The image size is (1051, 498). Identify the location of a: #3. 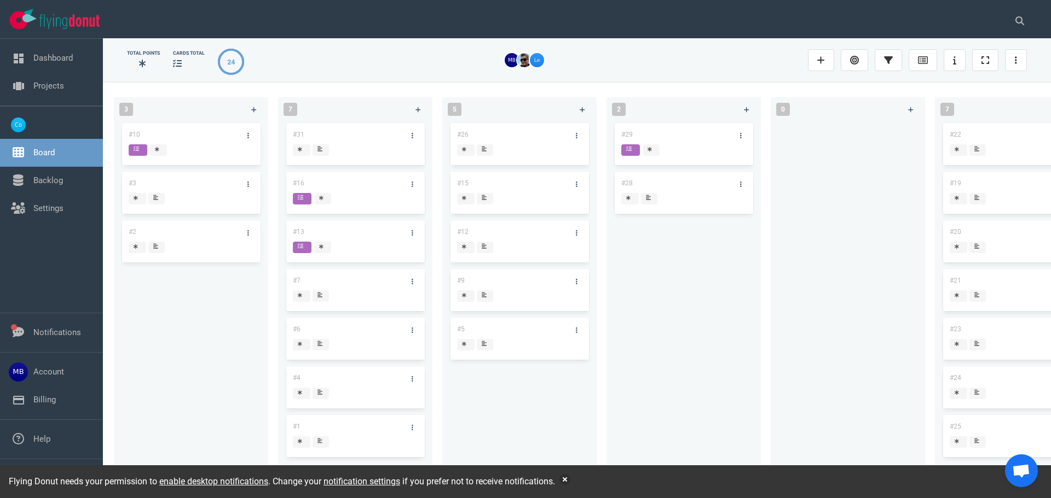
(132, 183).